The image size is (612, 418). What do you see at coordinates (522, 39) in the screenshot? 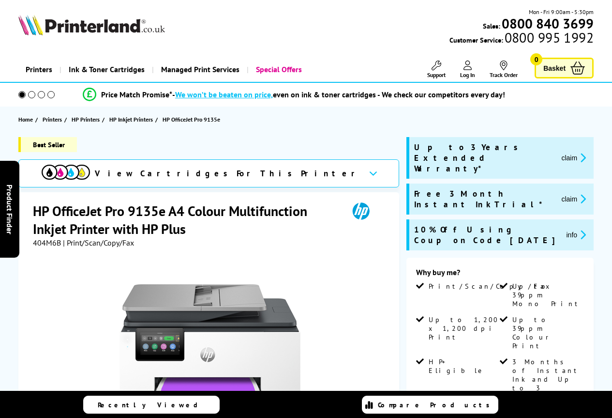
I see `span: Customer Service:` at bounding box center [522, 39].